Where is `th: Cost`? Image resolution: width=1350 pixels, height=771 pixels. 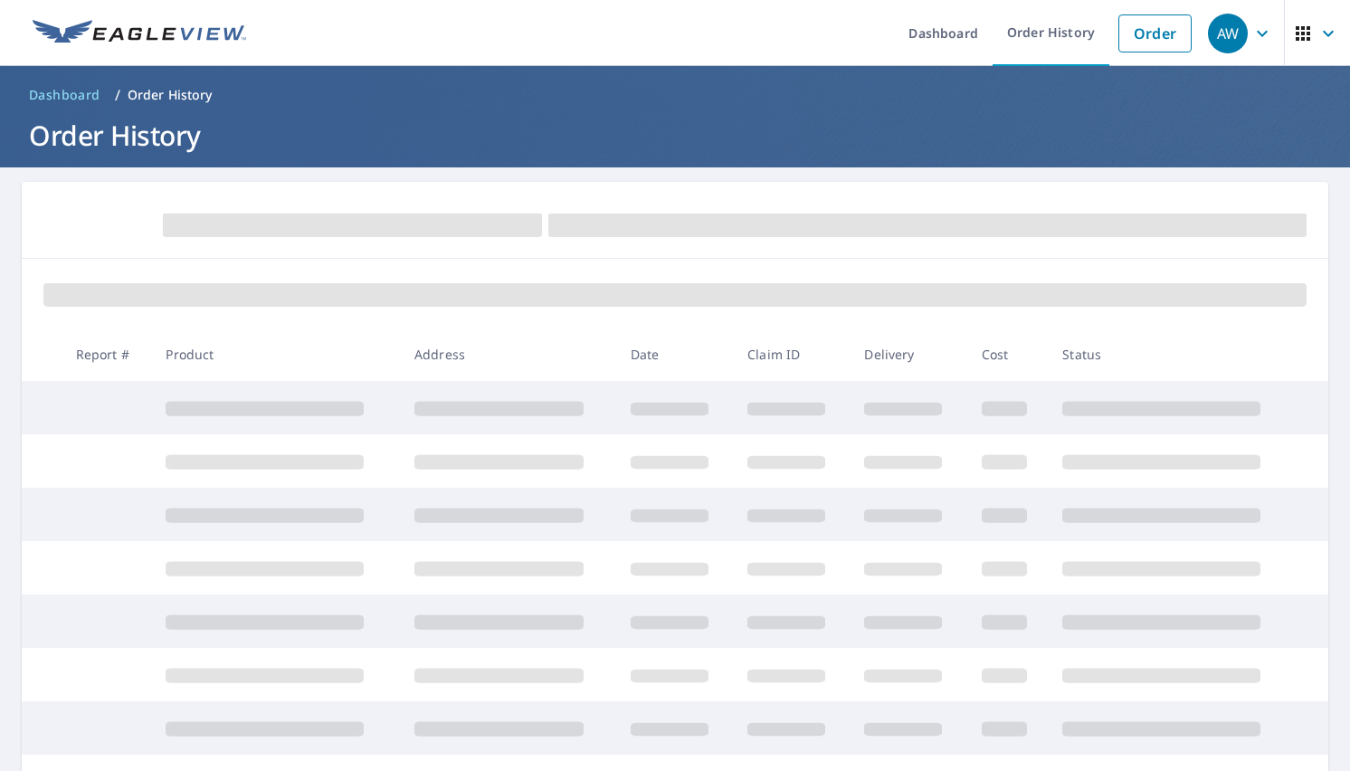 th: Cost is located at coordinates (1008, 354).